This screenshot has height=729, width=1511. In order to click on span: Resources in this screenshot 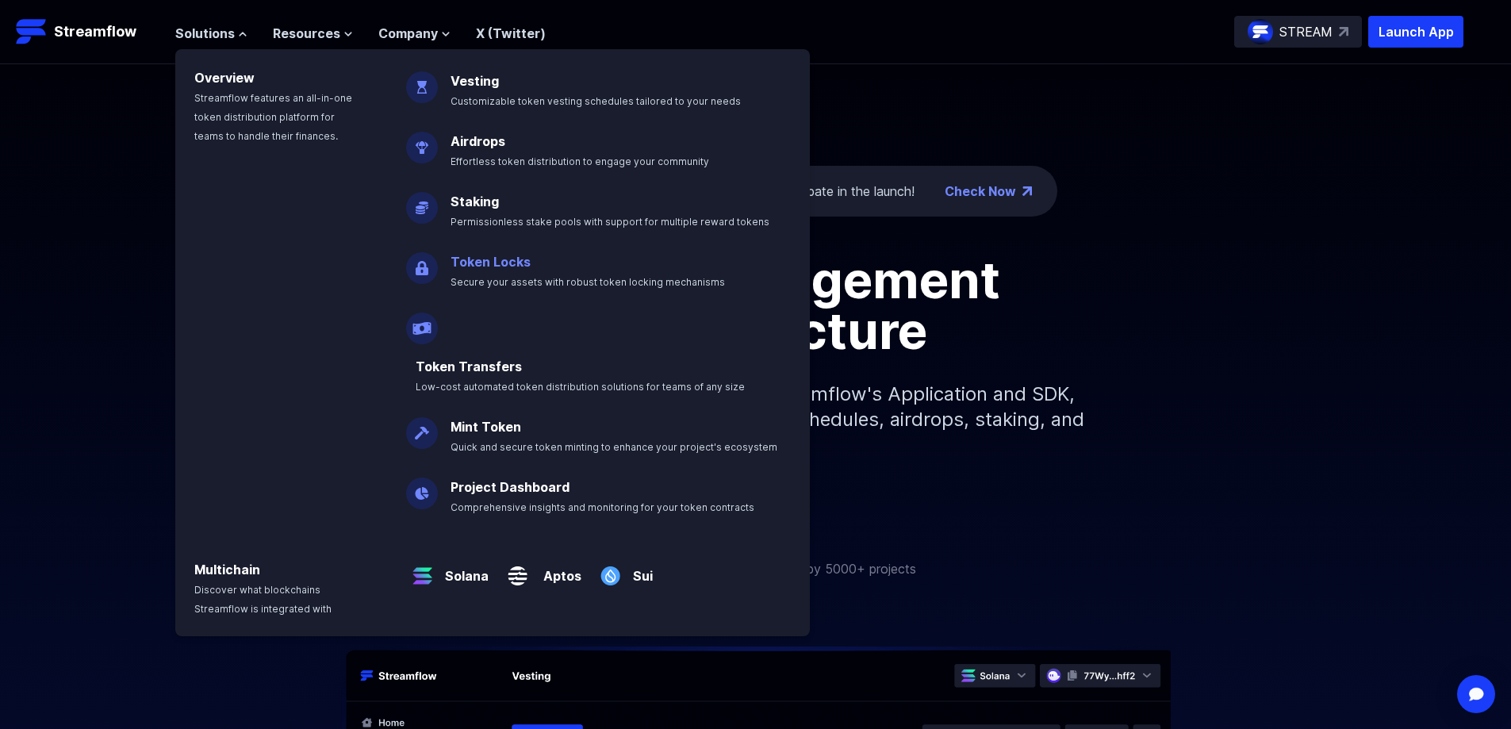, I will do `click(306, 33)`.